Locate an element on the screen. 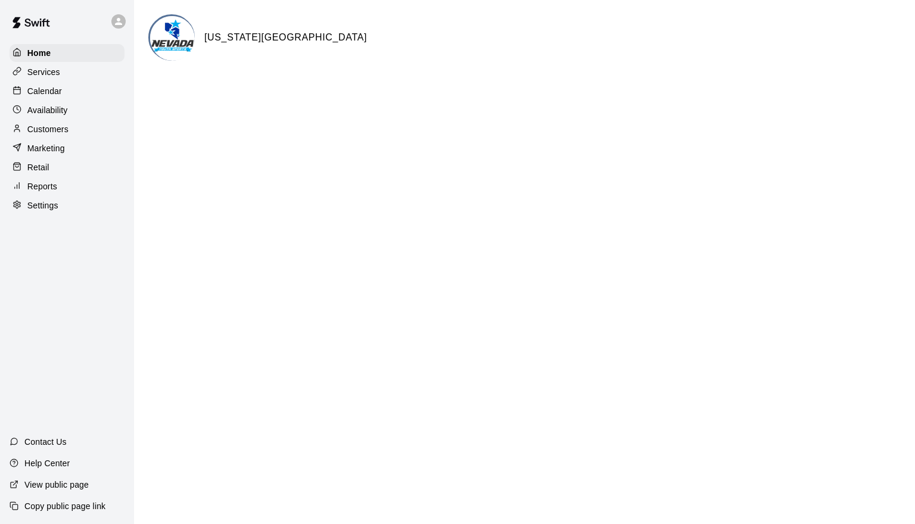  div: Settings is located at coordinates (67, 205).